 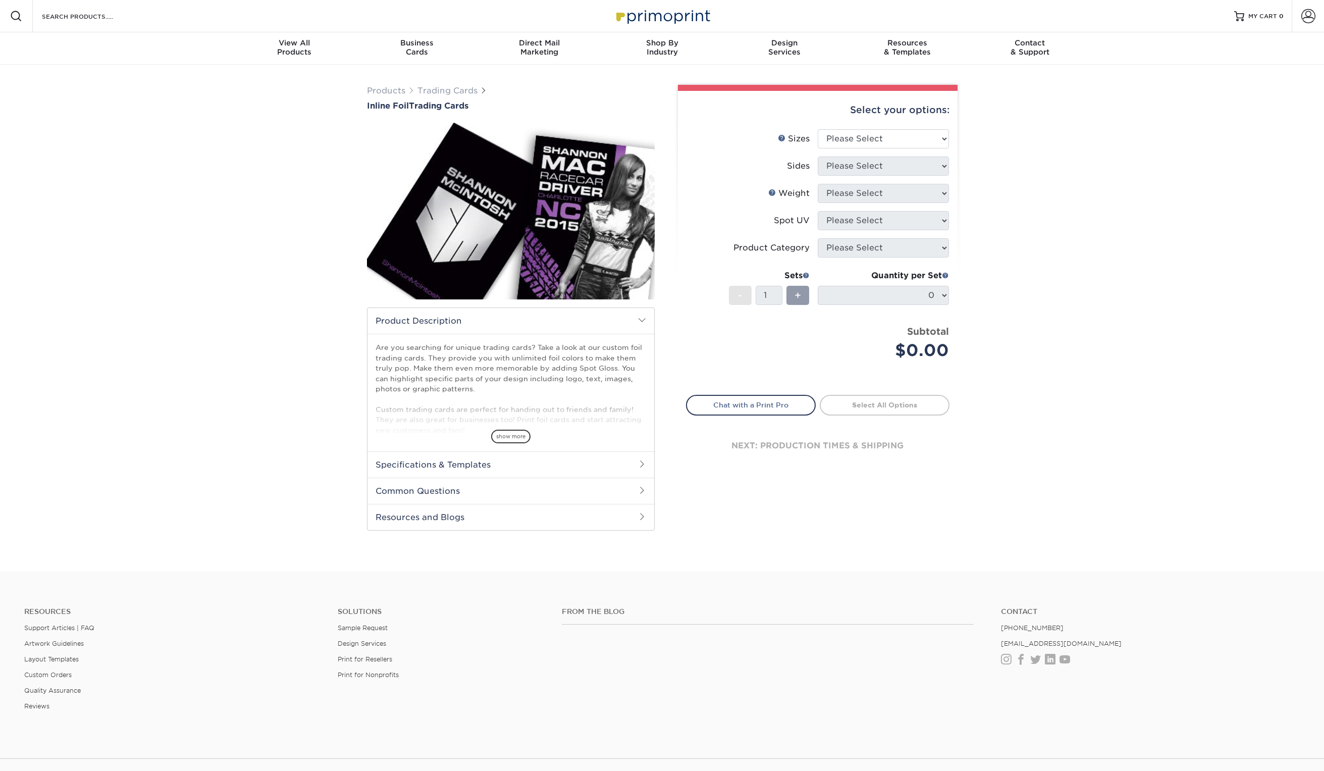 What do you see at coordinates (662, 43) in the screenshot?
I see `span: Shop By` at bounding box center [662, 43].